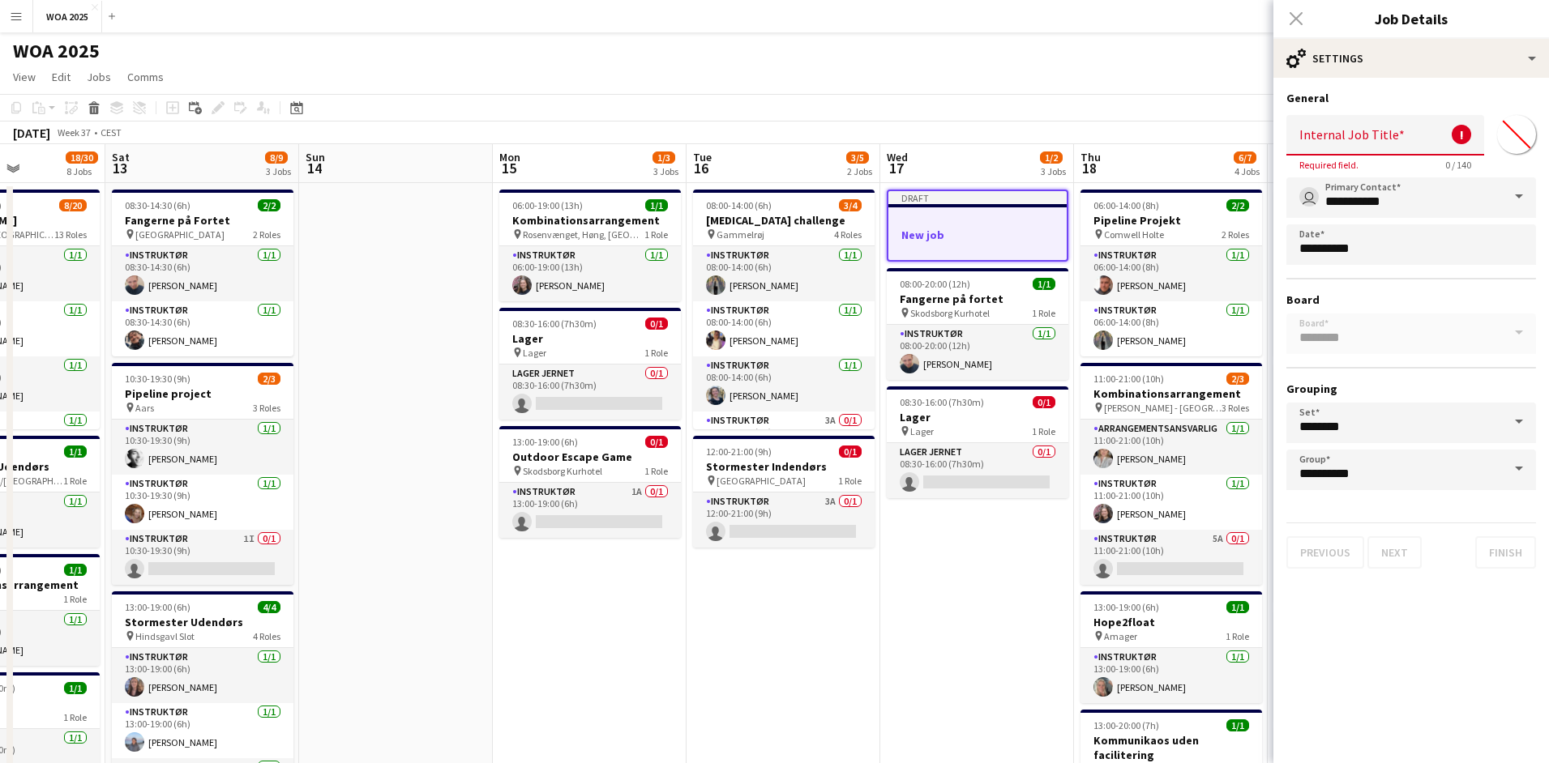 The height and width of the screenshot is (763, 1549). I want to click on span: Edit, so click(61, 77).